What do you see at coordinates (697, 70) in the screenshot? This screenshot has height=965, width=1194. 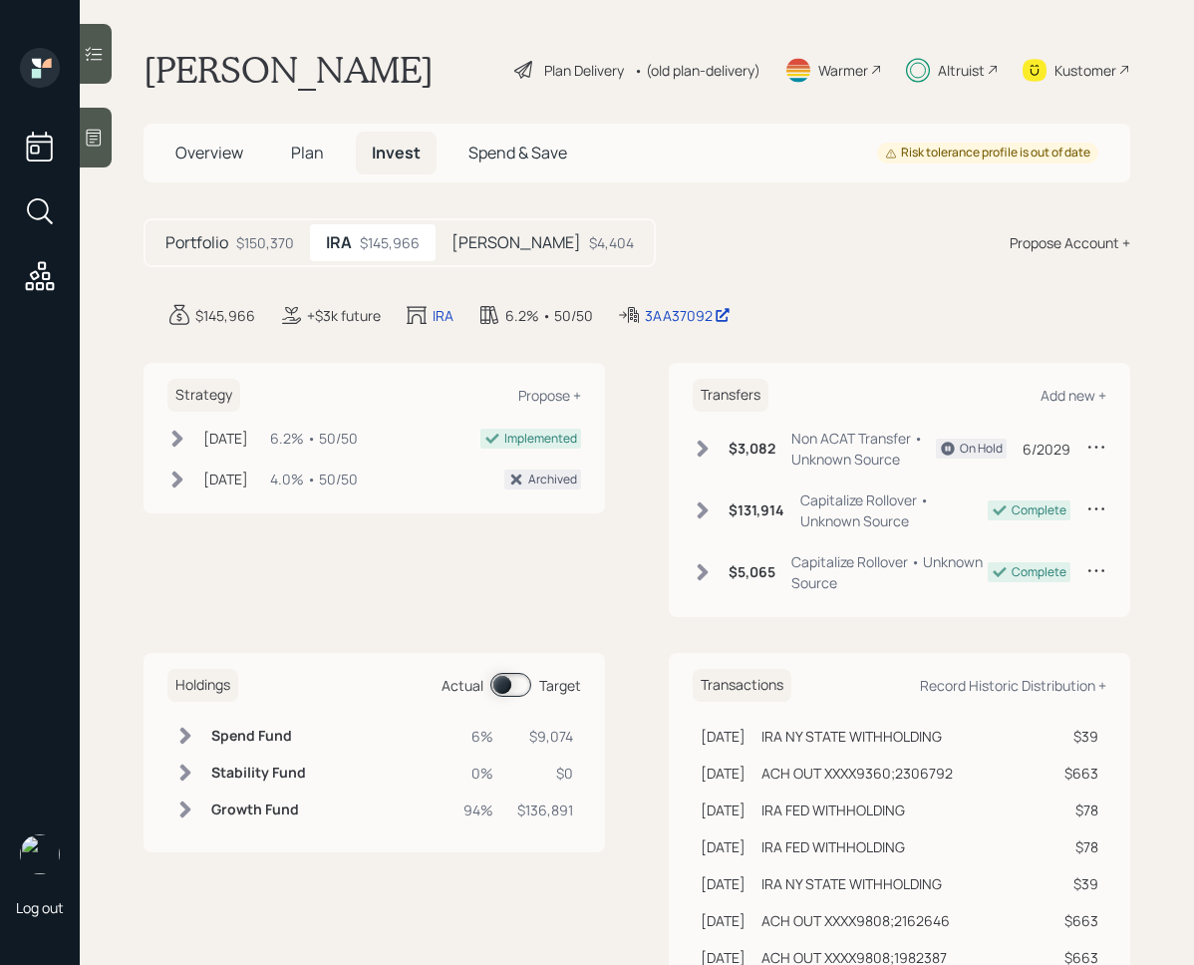 I see `div: • (old plan-delivery)` at bounding box center [697, 70].